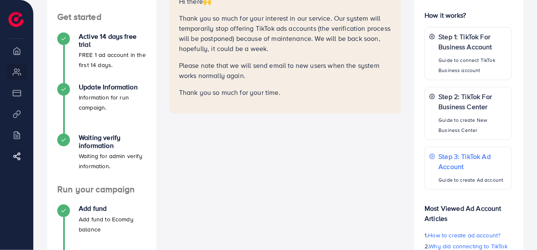 The height and width of the screenshot is (250, 537). What do you see at coordinates (286, 70) in the screenshot?
I see `p: Please note that we will send email to new users when the system works normally again.` at bounding box center [286, 70].